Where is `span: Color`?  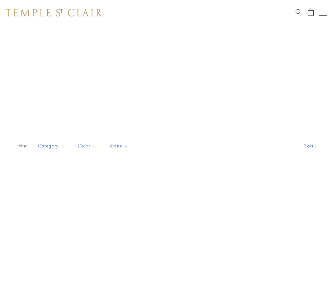
span: Color is located at coordinates (88, 146).